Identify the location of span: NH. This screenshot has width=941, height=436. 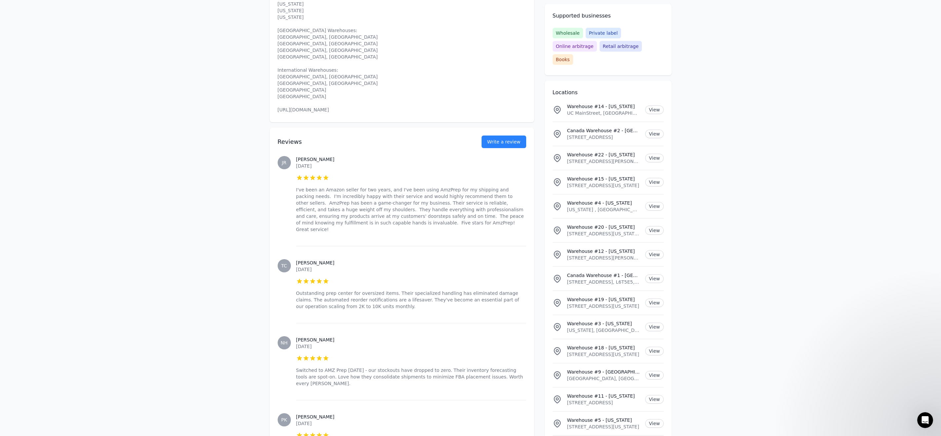
(284, 343).